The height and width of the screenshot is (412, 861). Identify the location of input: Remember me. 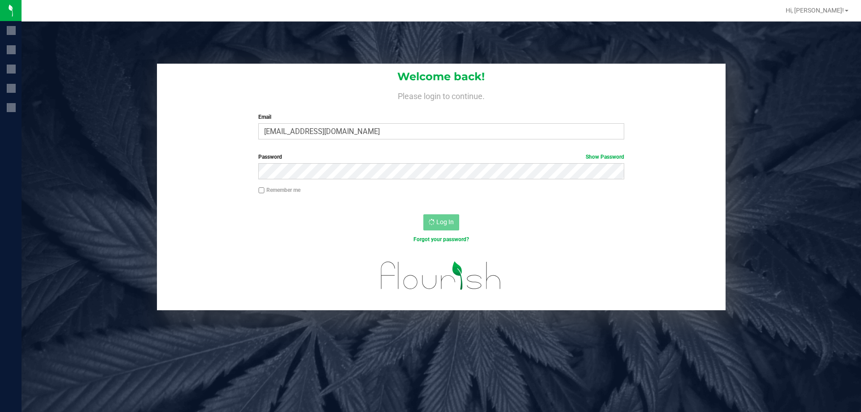
(261, 191).